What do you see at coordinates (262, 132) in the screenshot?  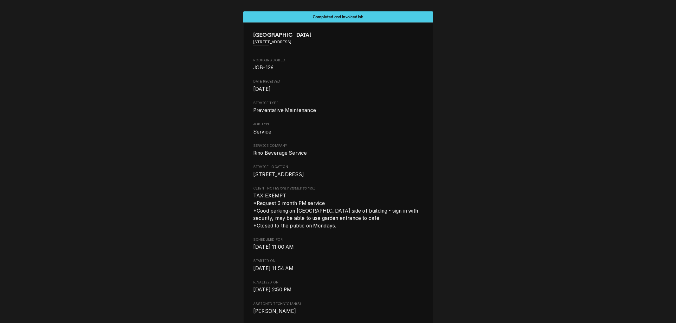 I see `span: Service` at bounding box center [262, 132].